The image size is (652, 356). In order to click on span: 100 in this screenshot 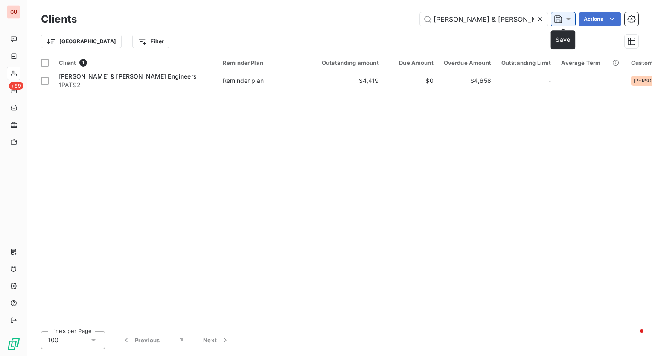, I will do `click(53, 340)`.